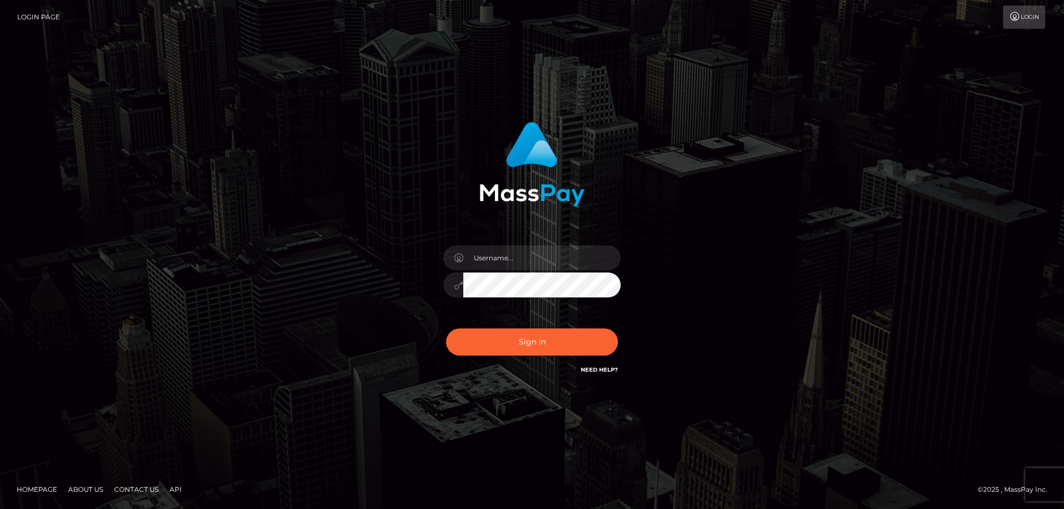 Image resolution: width=1064 pixels, height=509 pixels. I want to click on a: Login, so click(1024, 17).